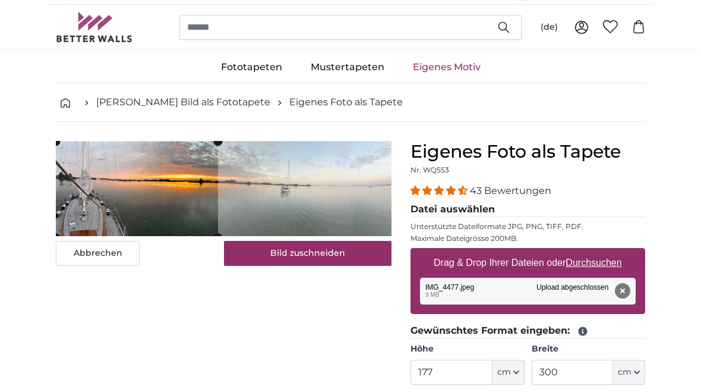  What do you see at coordinates (351, 102) in the screenshot?
I see `nav: breadcrumbs` at bounding box center [351, 102].